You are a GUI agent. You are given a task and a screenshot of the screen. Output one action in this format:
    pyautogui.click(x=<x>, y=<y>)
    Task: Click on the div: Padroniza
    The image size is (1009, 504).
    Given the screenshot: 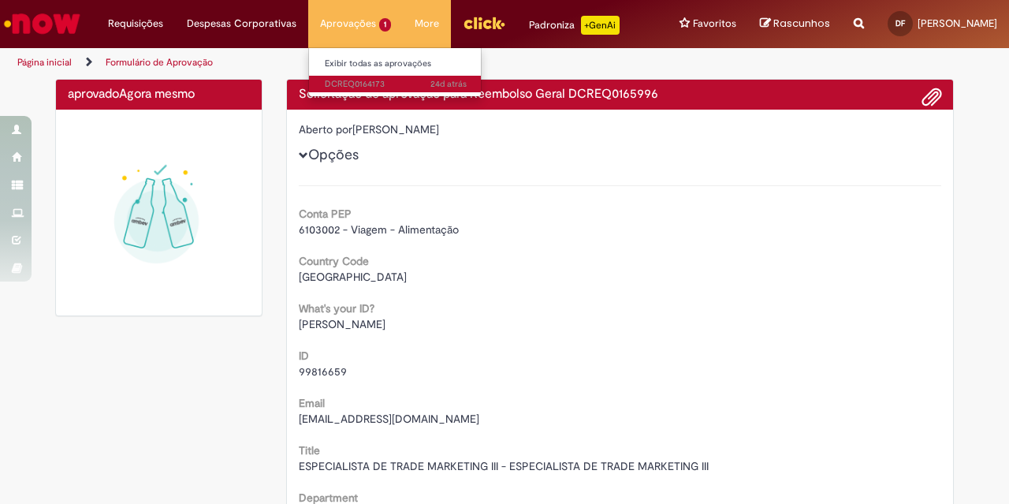 What is the action you would take?
    pyautogui.click(x=574, y=25)
    